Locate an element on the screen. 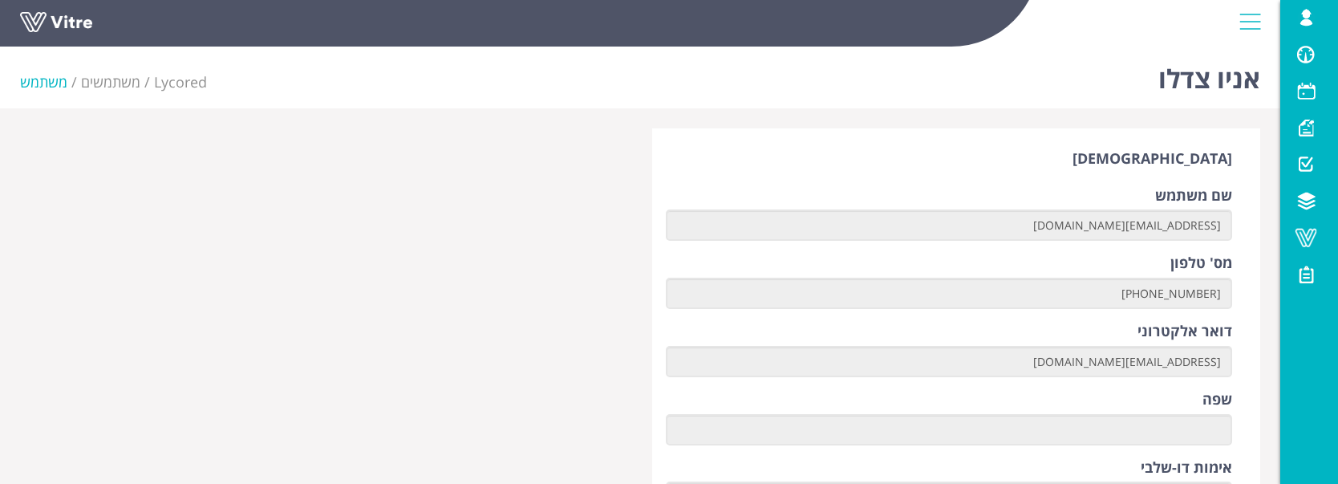 The image size is (1338, 484). h1: אניו צדלו is located at coordinates (1208, 74).